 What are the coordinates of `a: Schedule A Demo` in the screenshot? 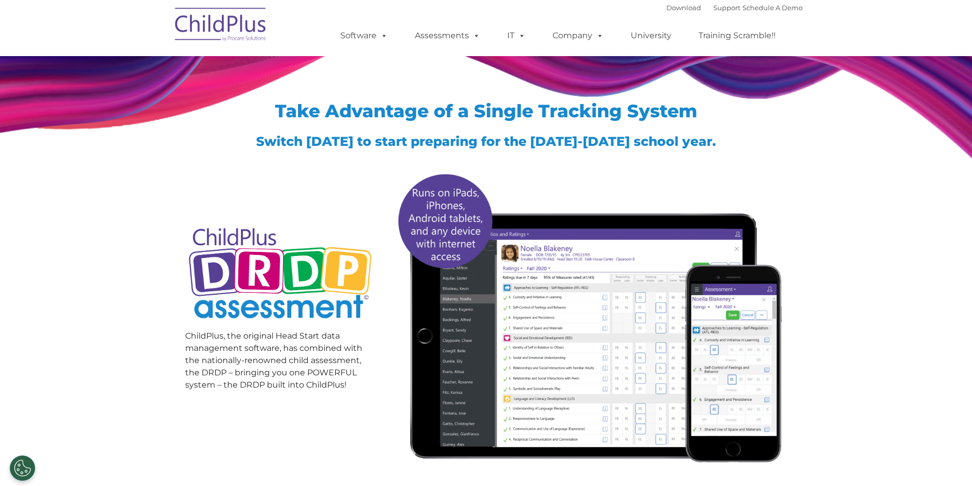 It's located at (772, 8).